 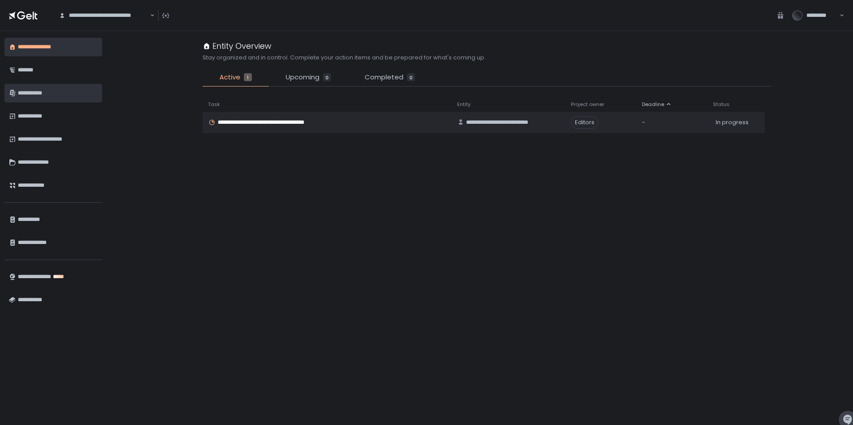 What do you see at coordinates (230, 77) in the screenshot?
I see `span: Active` at bounding box center [230, 77].